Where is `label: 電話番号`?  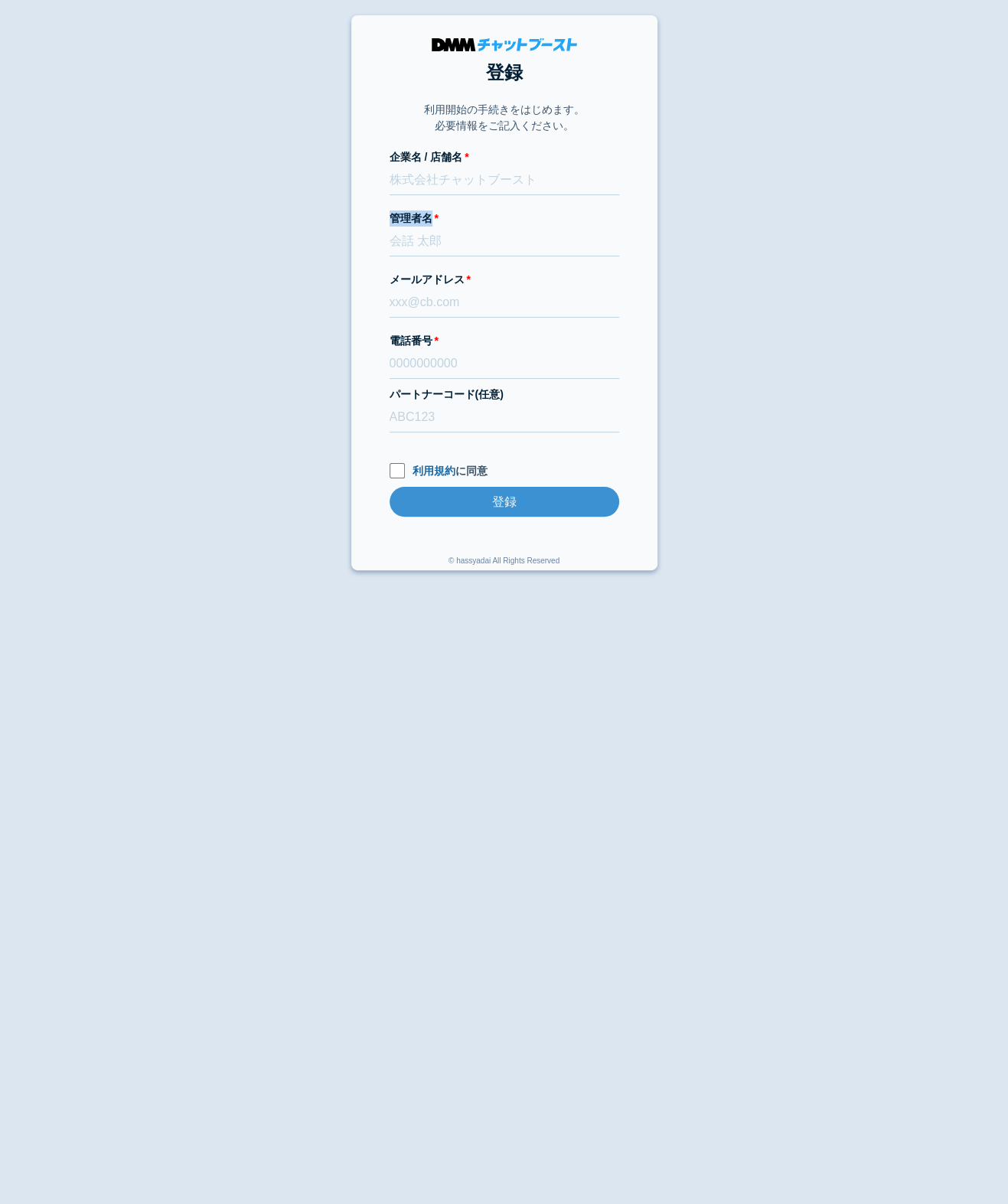
label: 電話番号 is located at coordinates (504, 341).